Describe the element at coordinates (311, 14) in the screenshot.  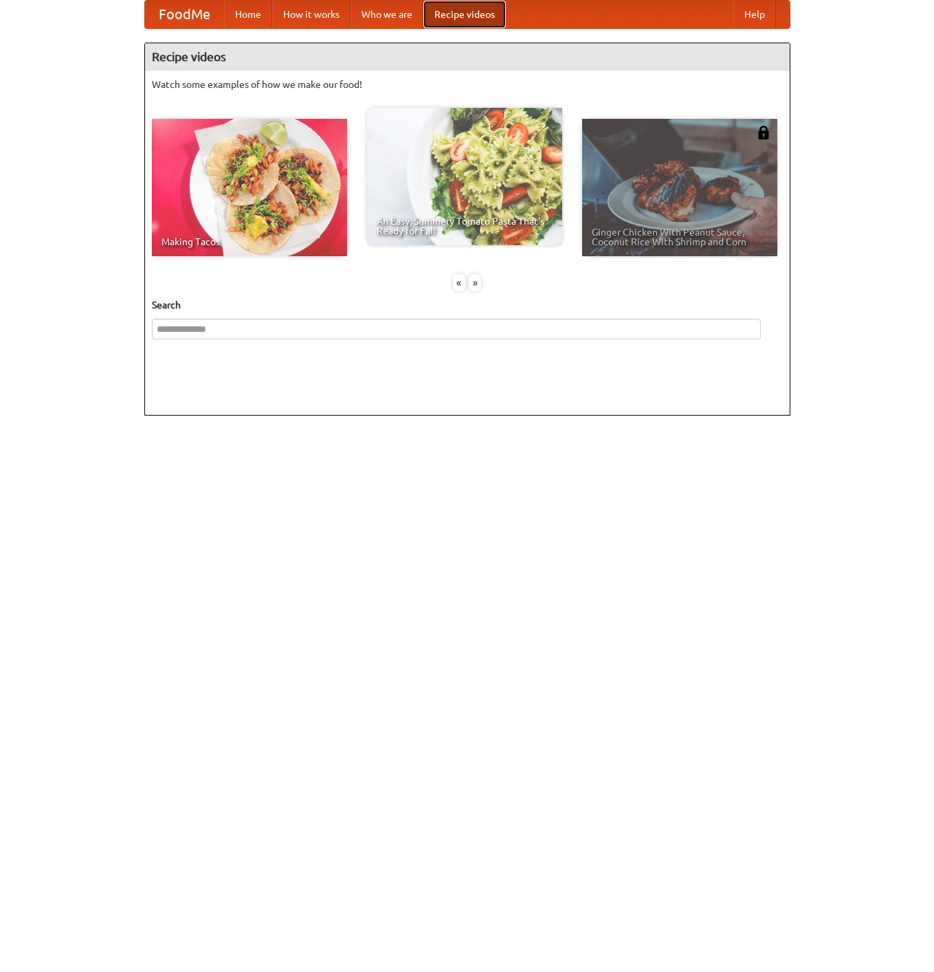
I see `a: How it works` at that location.